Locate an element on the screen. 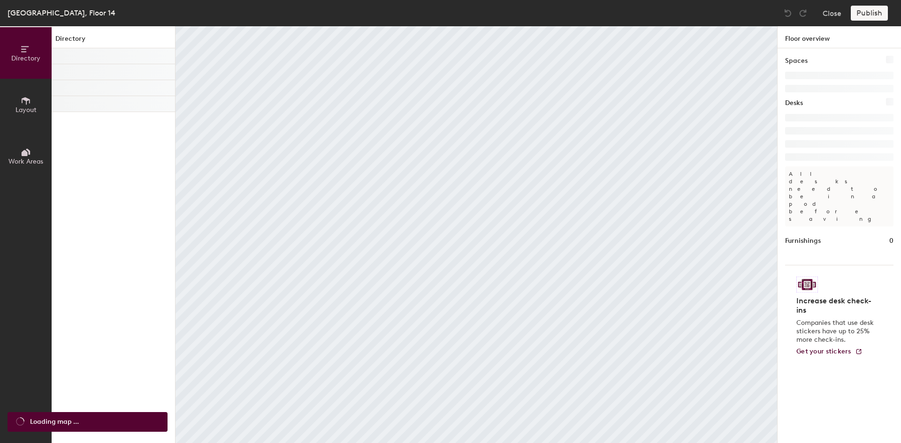  h1: Spaces is located at coordinates (796, 61).